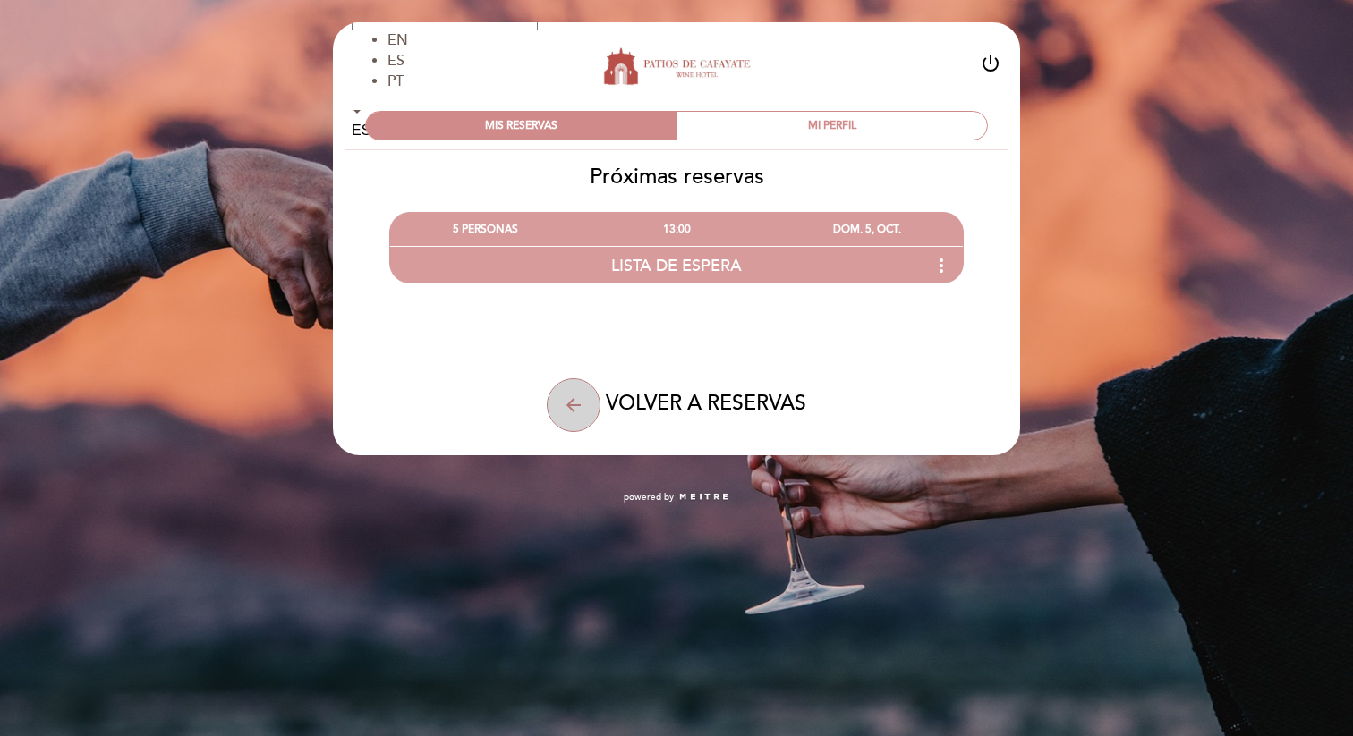 This screenshot has width=1353, height=736. Describe the element at coordinates (676, 498) in the screenshot. I see `a: powered by` at that location.